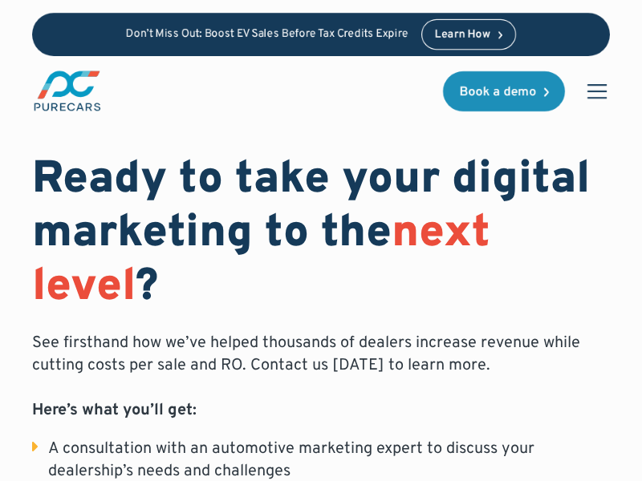 This screenshot has height=481, width=642. I want to click on div: Learn How, so click(462, 35).